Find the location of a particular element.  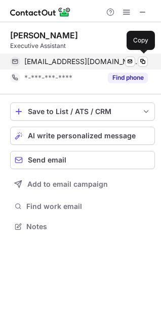

button: save-profile-one-click is located at coordinates (82, 112).